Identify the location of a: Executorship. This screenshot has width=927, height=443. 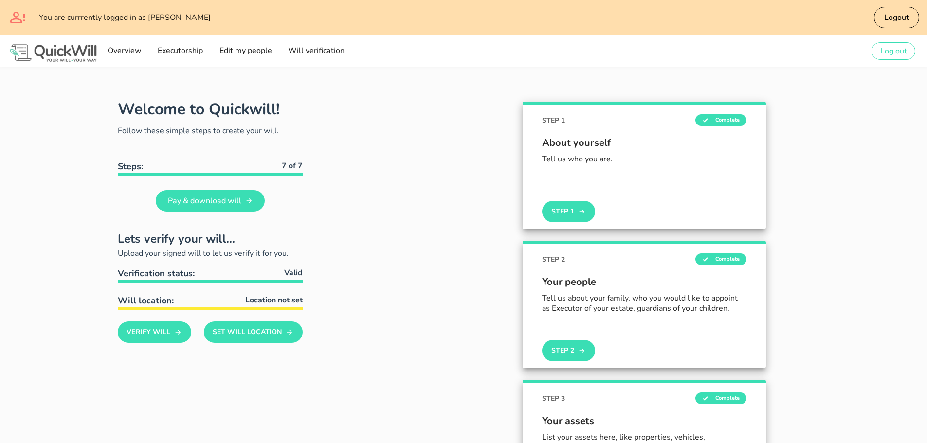
(180, 51).